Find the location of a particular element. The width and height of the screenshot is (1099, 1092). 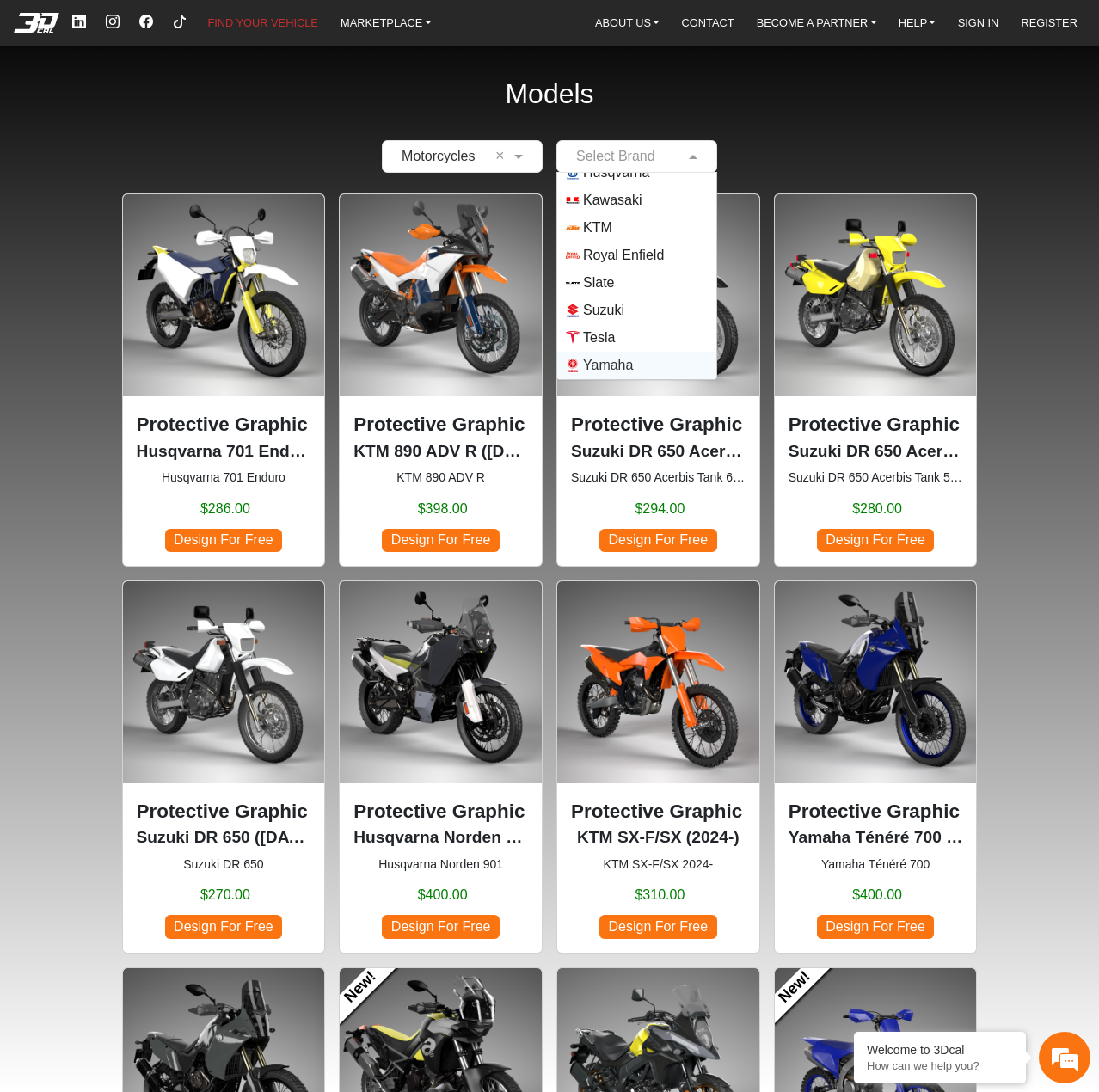

span: Tesla is located at coordinates (598, 337).